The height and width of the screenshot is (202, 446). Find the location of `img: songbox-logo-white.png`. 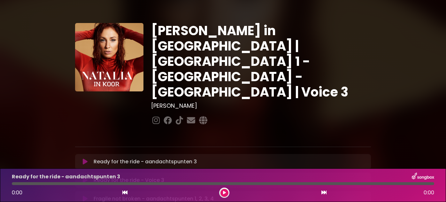

img: songbox-logo-white.png is located at coordinates (423, 177).